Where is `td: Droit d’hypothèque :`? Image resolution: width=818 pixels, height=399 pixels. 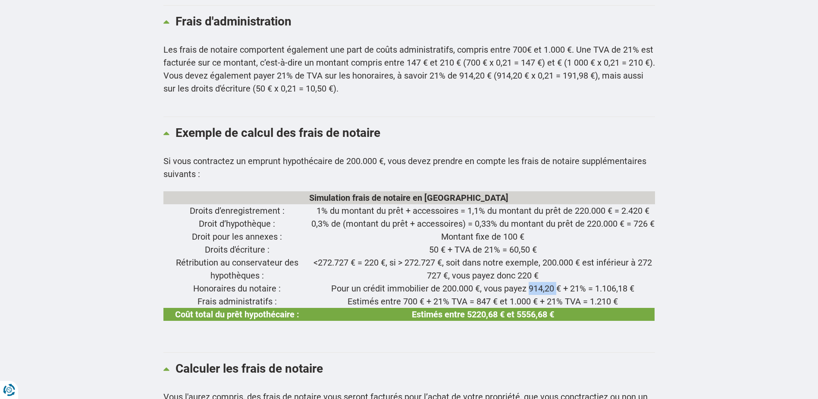
td: Droit d’hypothèque : is located at coordinates (237, 223).